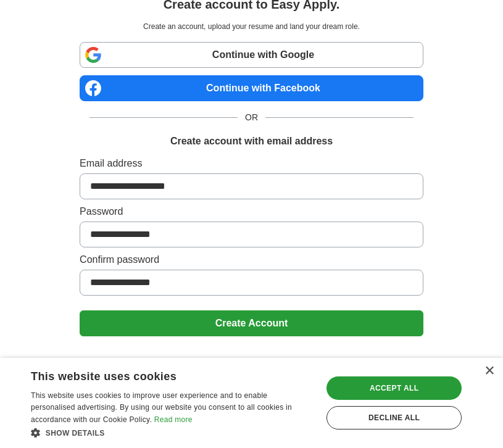  I want to click on a: Continue with Facebook, so click(251, 88).